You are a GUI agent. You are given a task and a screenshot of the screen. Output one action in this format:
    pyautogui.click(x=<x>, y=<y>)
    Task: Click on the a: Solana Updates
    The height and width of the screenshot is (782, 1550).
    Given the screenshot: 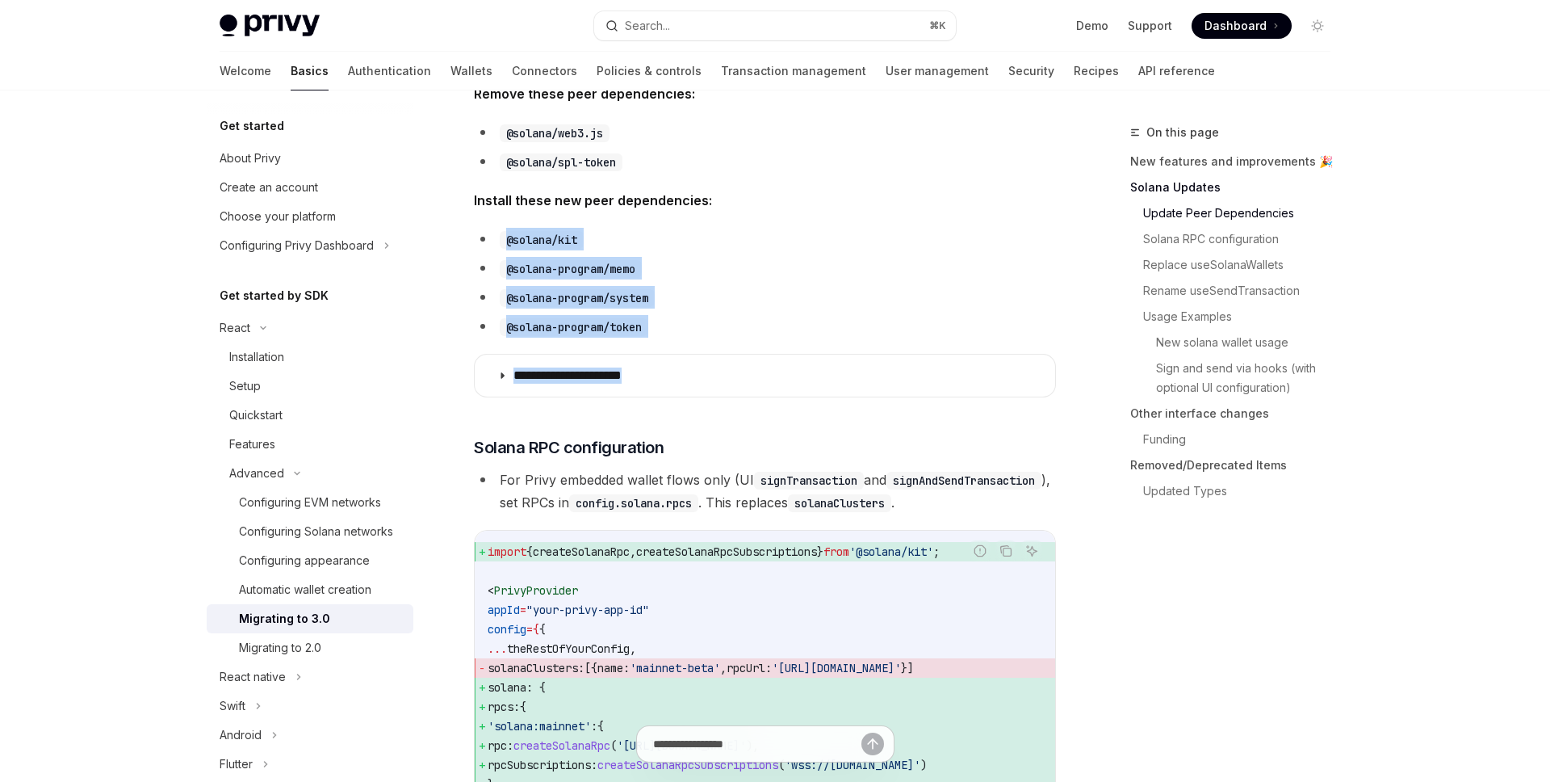 What is the action you would take?
    pyautogui.click(x=1237, y=187)
    